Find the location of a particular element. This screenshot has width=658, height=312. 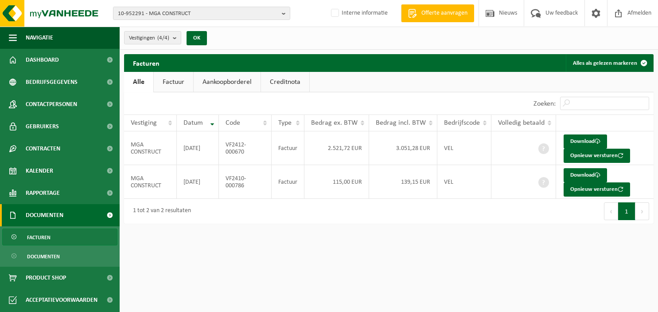

span: Bedrijfscode is located at coordinates (462, 123).